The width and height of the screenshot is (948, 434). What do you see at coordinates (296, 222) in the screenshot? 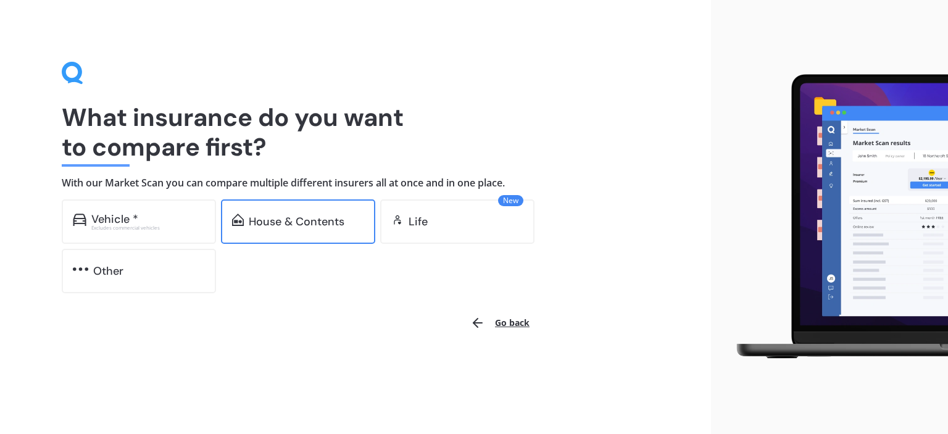
I see `div: House & Contents` at bounding box center [296, 222].